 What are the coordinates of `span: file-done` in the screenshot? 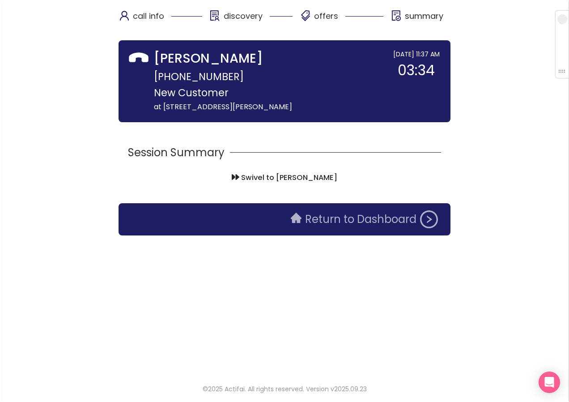 It's located at (397, 16).